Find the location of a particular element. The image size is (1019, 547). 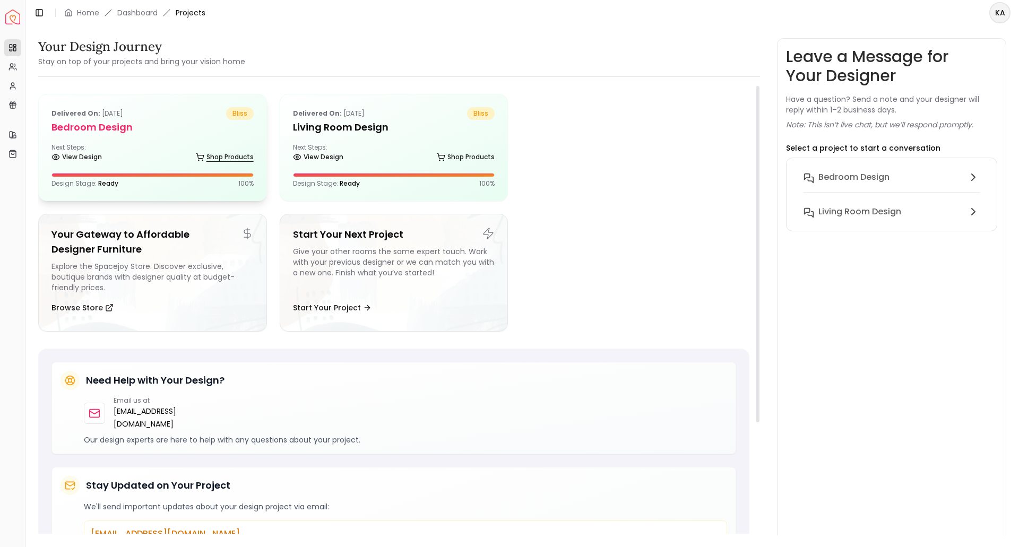

div: Give your other rooms the same expert touch. Work with your previous designer or we can match you... is located at coordinates (394, 270).